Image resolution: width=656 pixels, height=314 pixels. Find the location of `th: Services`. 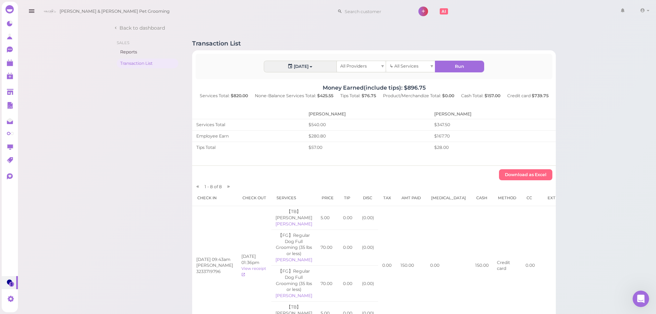

th: Services is located at coordinates (294, 198).